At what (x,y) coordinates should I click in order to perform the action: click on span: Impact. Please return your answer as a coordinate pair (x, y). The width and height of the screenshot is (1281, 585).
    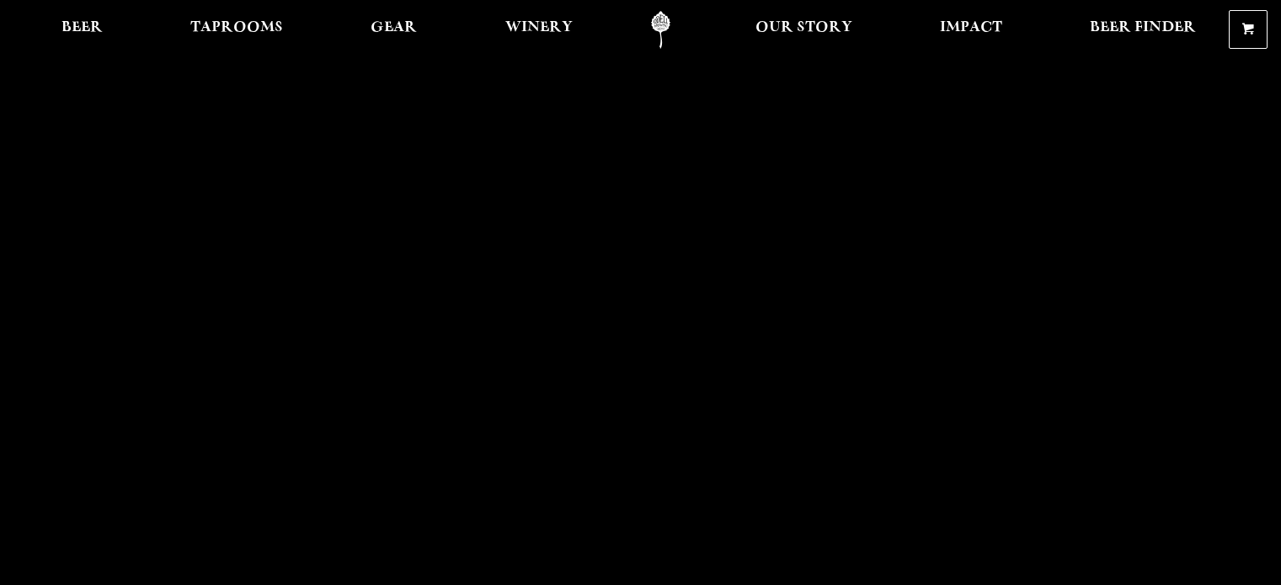
    Looking at the image, I should click on (971, 28).